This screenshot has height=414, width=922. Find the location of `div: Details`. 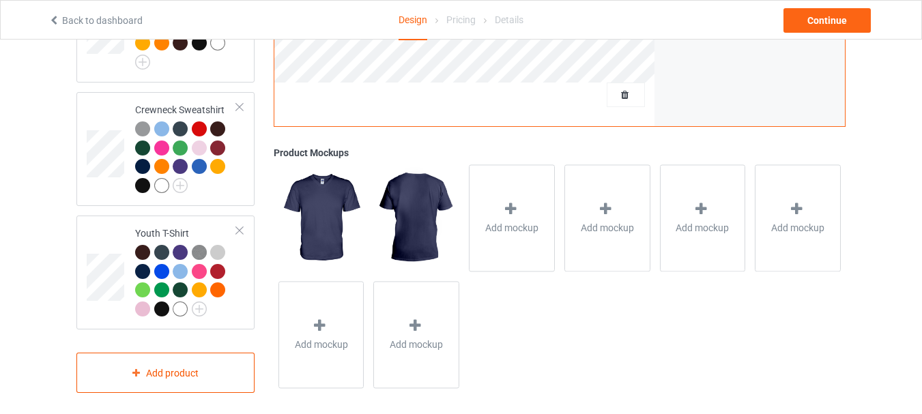

div: Details is located at coordinates (509, 20).